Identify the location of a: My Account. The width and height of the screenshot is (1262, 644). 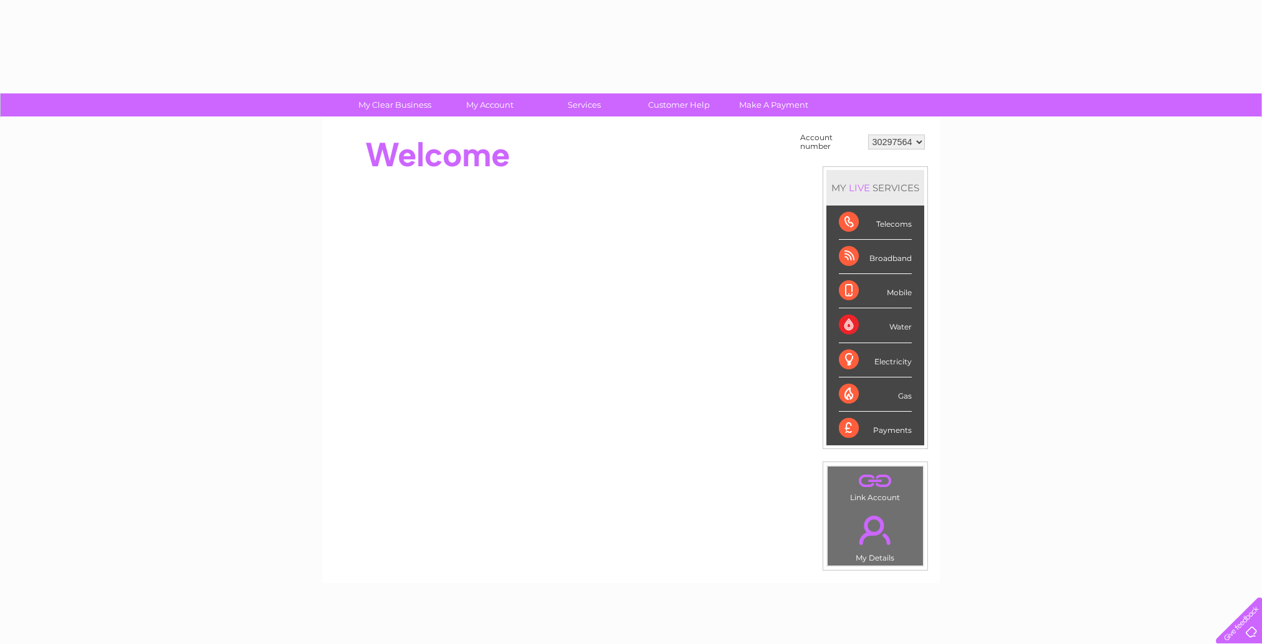
(489, 105).